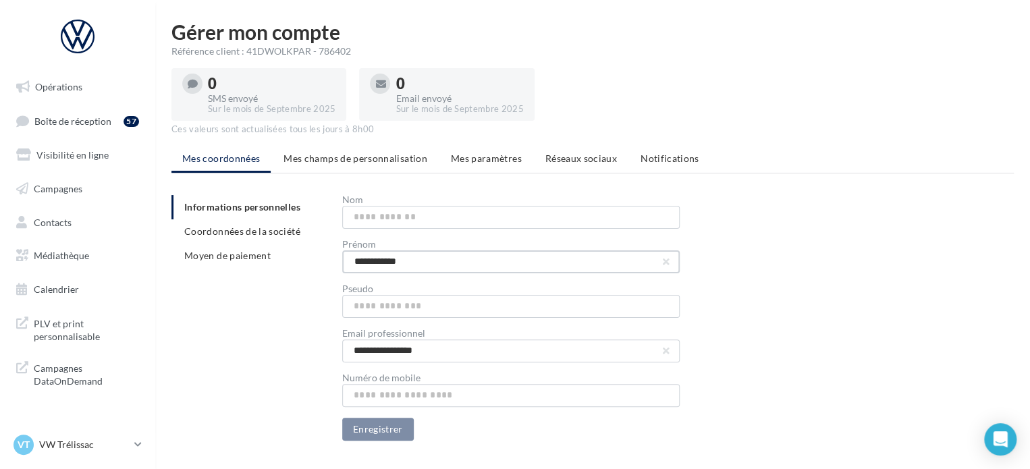  I want to click on p: VW Trélissac, so click(84, 445).